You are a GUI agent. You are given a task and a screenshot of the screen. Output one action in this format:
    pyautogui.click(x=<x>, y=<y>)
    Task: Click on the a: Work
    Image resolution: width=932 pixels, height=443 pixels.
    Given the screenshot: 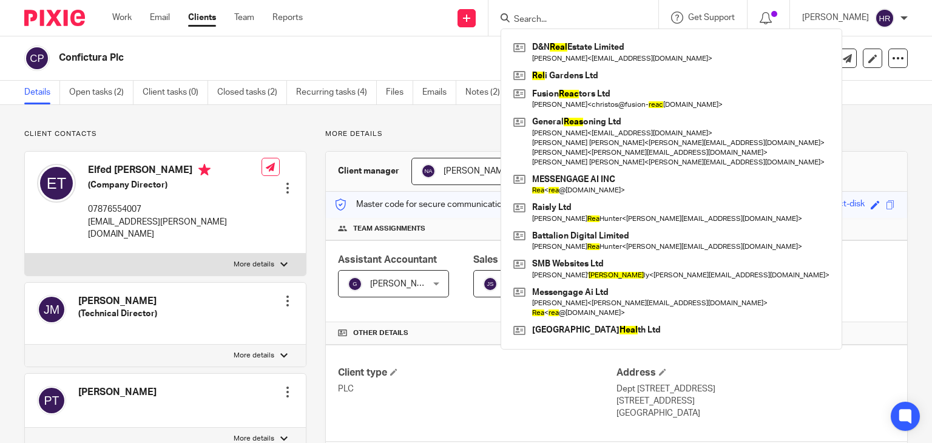 What is the action you would take?
    pyautogui.click(x=122, y=18)
    